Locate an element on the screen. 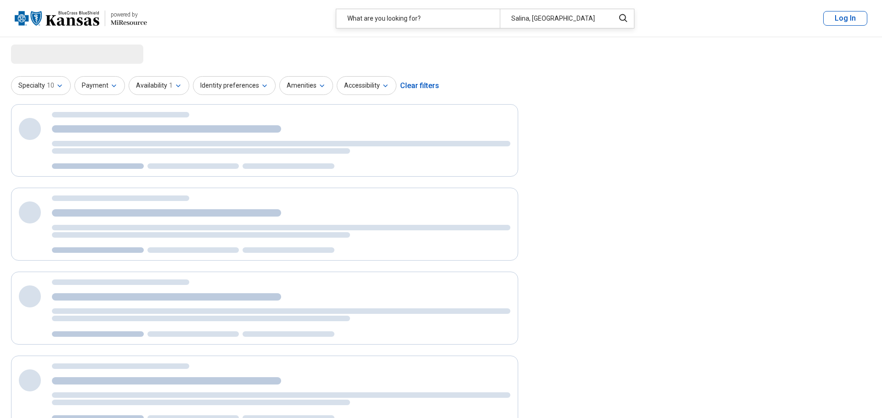  button: Log In is located at coordinates (845, 18).